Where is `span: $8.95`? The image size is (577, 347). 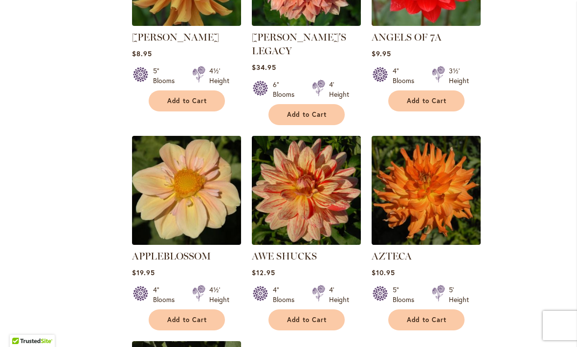
span: $8.95 is located at coordinates (142, 53).